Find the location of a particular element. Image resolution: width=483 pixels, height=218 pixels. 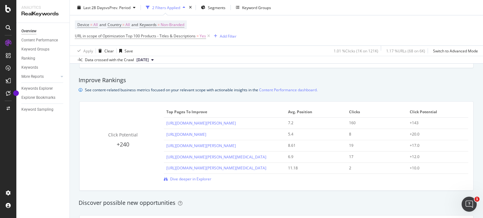

div: Keyword Sampling is located at coordinates (37, 110).